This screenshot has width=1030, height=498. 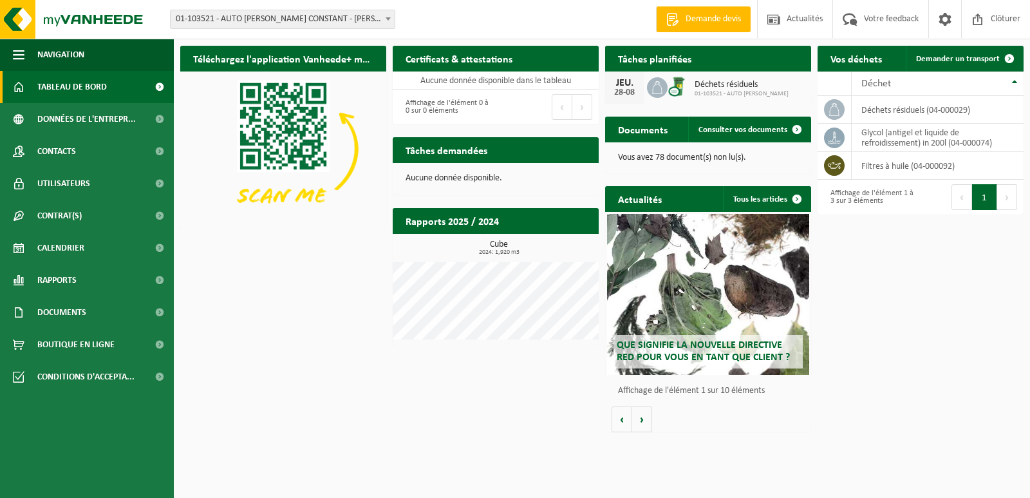 What do you see at coordinates (57, 151) in the screenshot?
I see `span: Contacts` at bounding box center [57, 151].